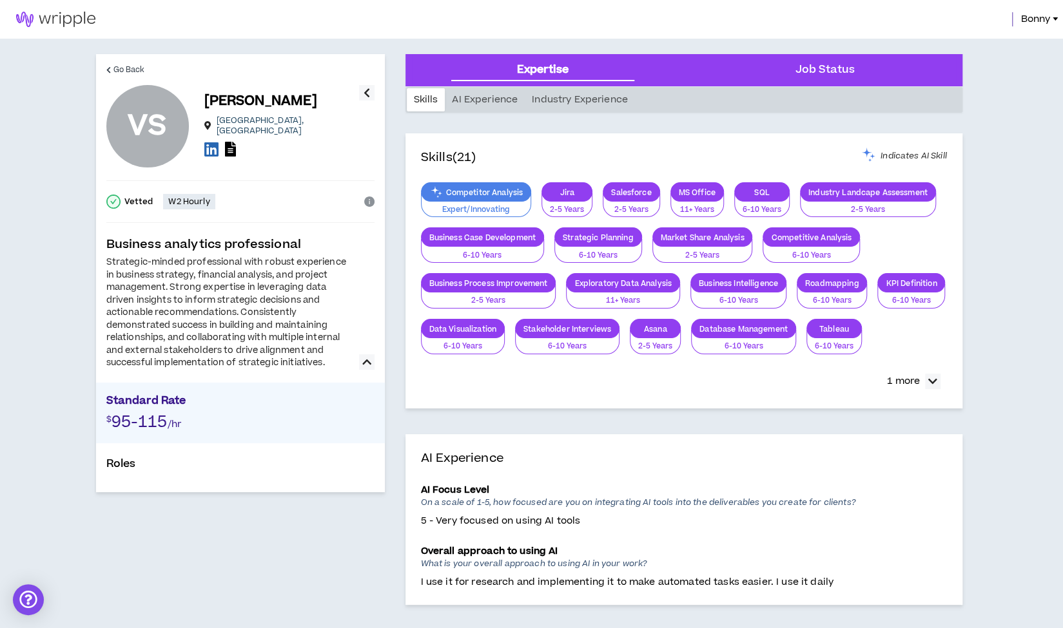 The image size is (1063, 628). What do you see at coordinates (139, 422) in the screenshot?
I see `span: 95-115` at bounding box center [139, 422].